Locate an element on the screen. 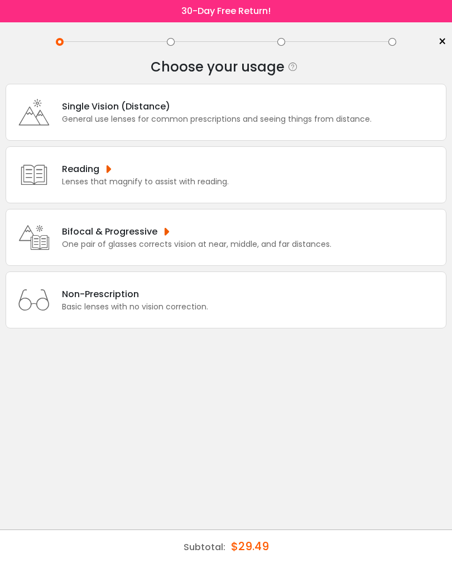 The width and height of the screenshot is (452, 563). div: Bifocal & Progressive is located at coordinates (197, 231).